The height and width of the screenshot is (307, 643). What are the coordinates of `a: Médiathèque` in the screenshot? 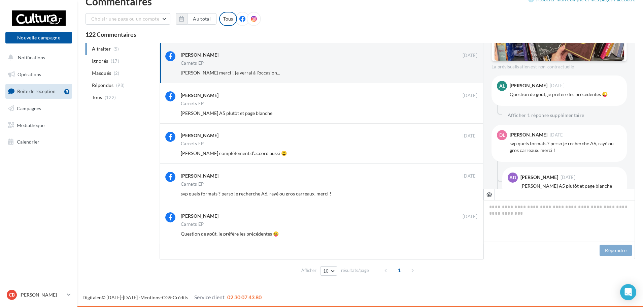 It's located at (39, 125).